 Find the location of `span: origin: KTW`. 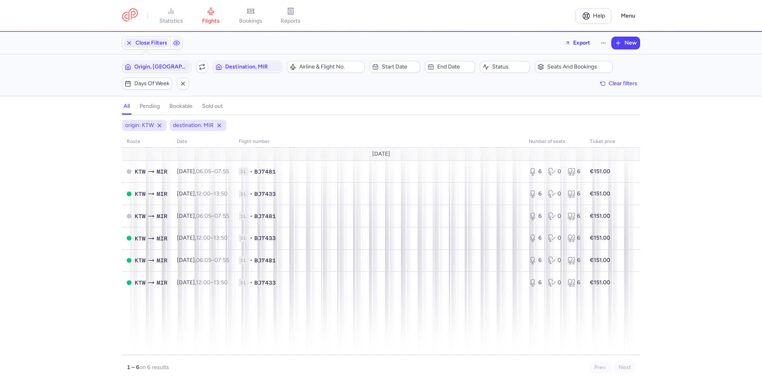

span: origin: KTW is located at coordinates (139, 125).